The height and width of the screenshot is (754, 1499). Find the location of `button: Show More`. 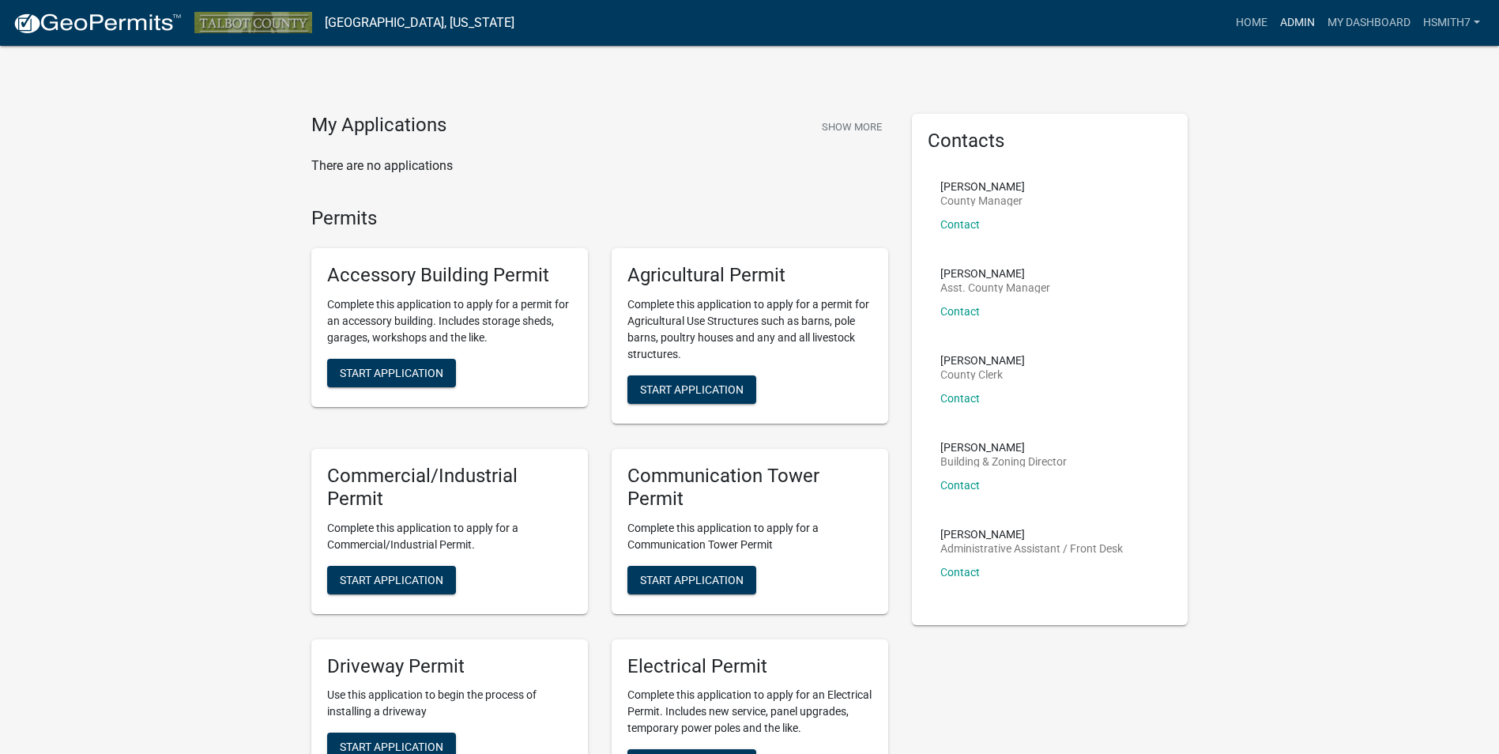

button: Show More is located at coordinates (852, 126).